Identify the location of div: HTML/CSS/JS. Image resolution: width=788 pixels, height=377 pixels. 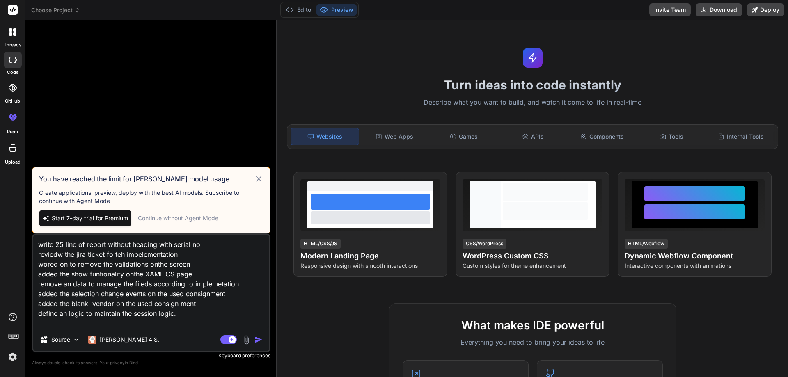
(320, 244).